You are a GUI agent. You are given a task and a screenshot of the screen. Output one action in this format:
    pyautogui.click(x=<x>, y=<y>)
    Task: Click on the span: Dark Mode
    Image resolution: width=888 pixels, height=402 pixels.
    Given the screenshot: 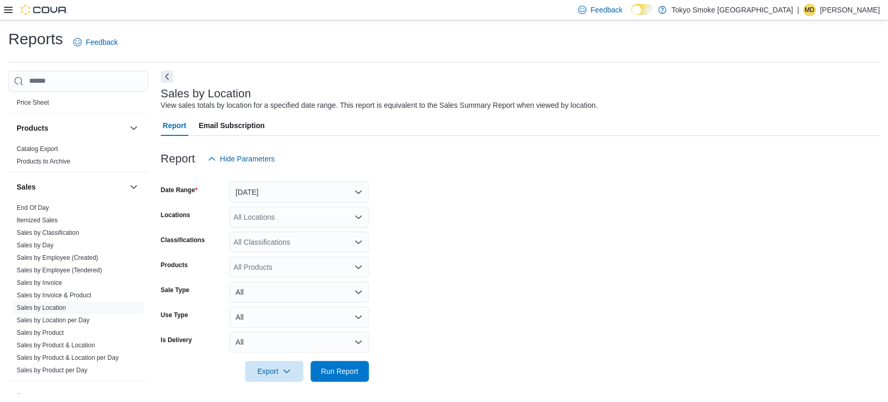 What is the action you would take?
    pyautogui.click(x=631, y=15)
    